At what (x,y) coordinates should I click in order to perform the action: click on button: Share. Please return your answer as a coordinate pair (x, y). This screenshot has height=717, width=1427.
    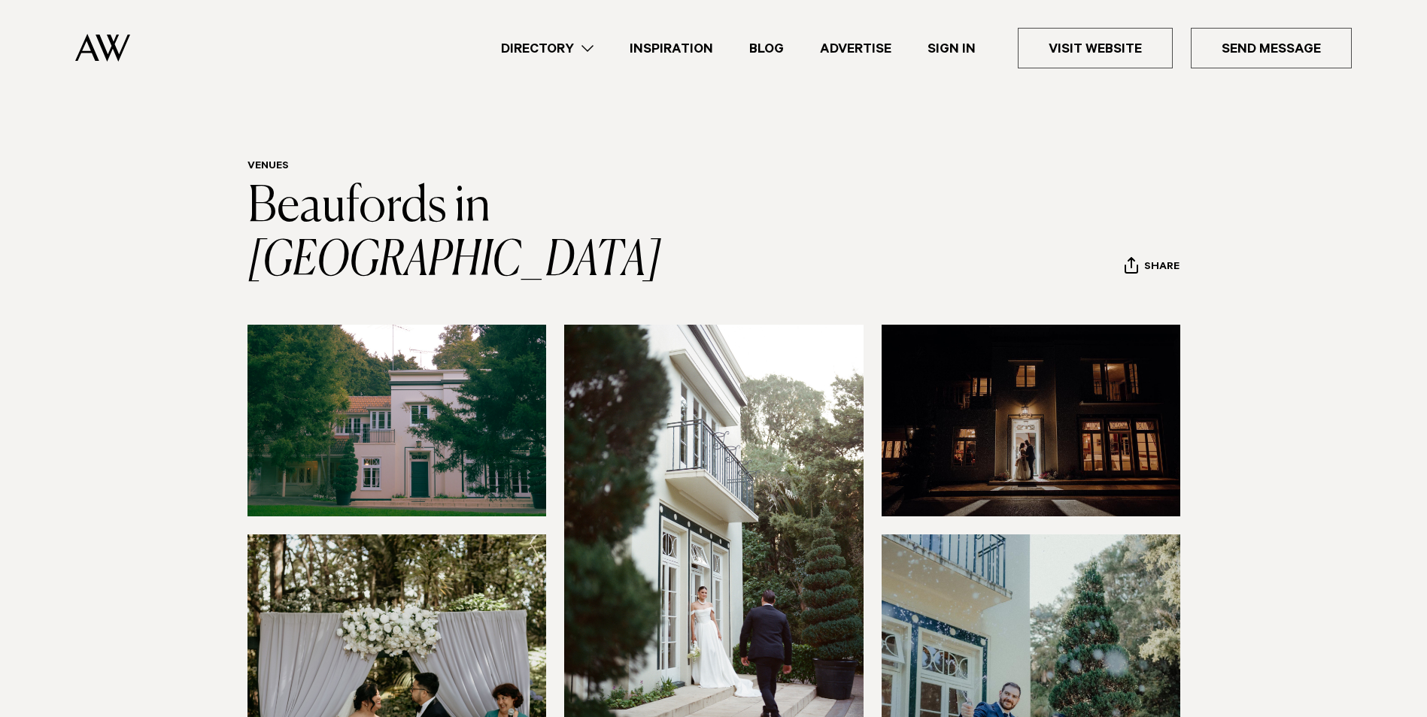
    Looking at the image, I should click on (1151, 268).